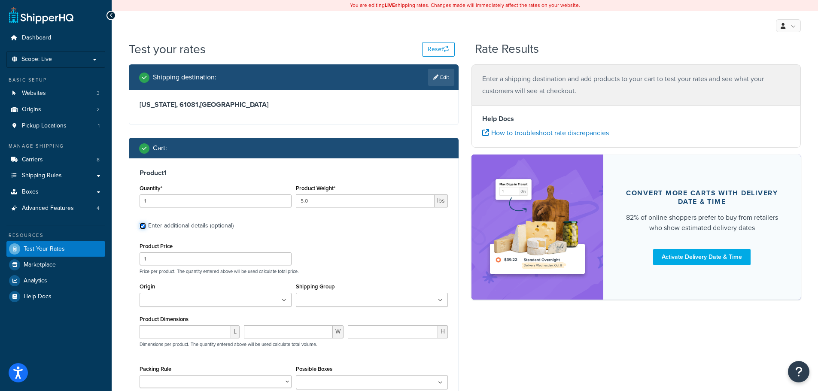  Describe the element at coordinates (147, 286) in the screenshot. I see `label: Origin` at that location.